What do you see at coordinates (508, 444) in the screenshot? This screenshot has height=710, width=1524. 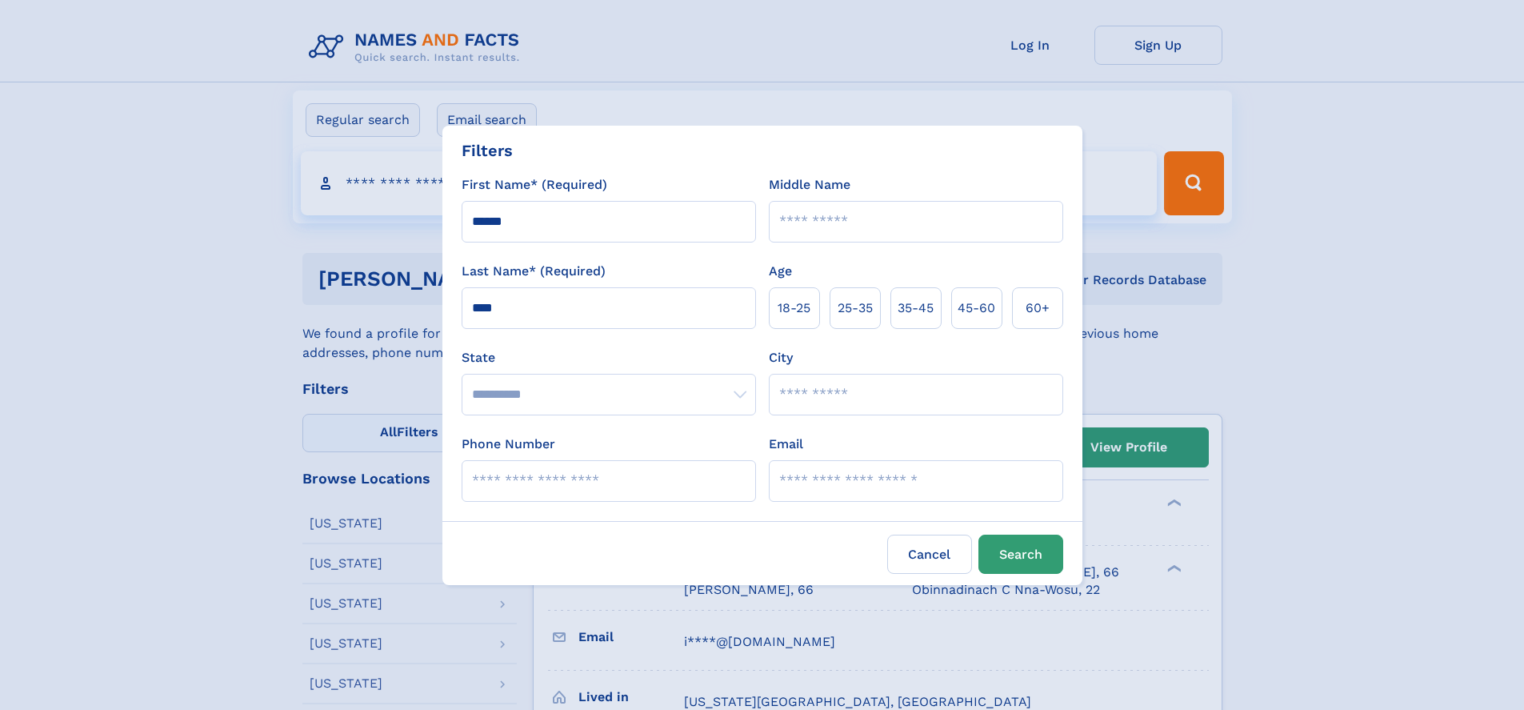 I see `label: Phone Number` at bounding box center [508, 444].